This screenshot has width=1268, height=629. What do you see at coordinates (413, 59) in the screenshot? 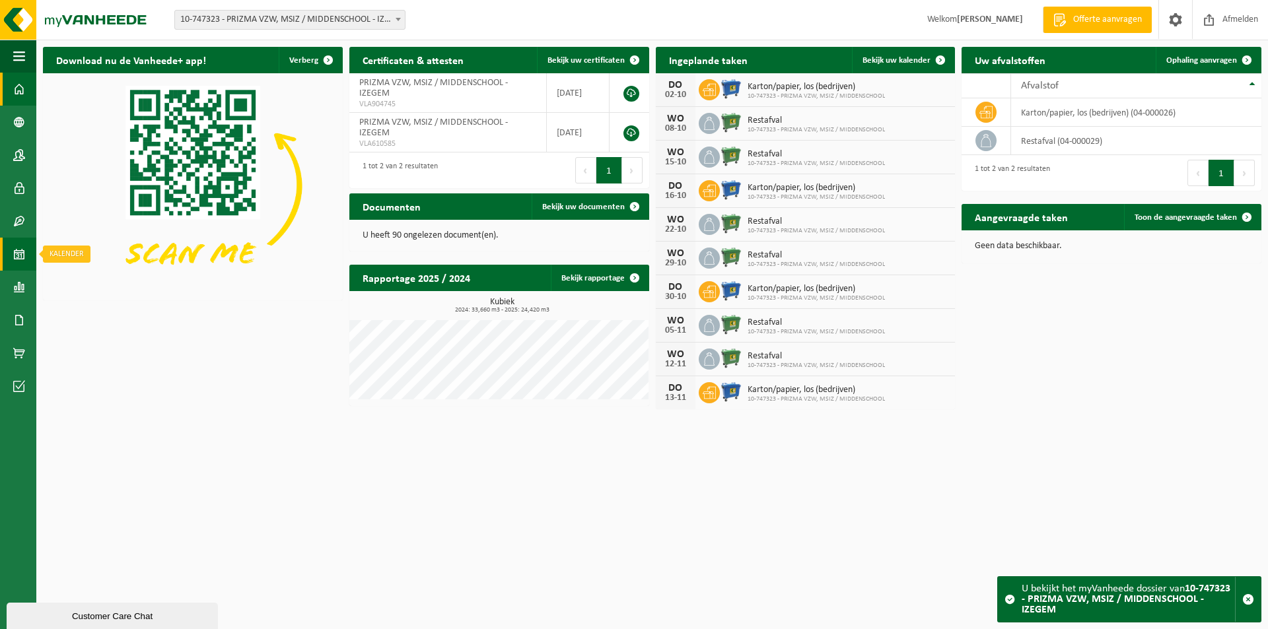
I see `h2: Certificaten & attesten` at bounding box center [413, 59].